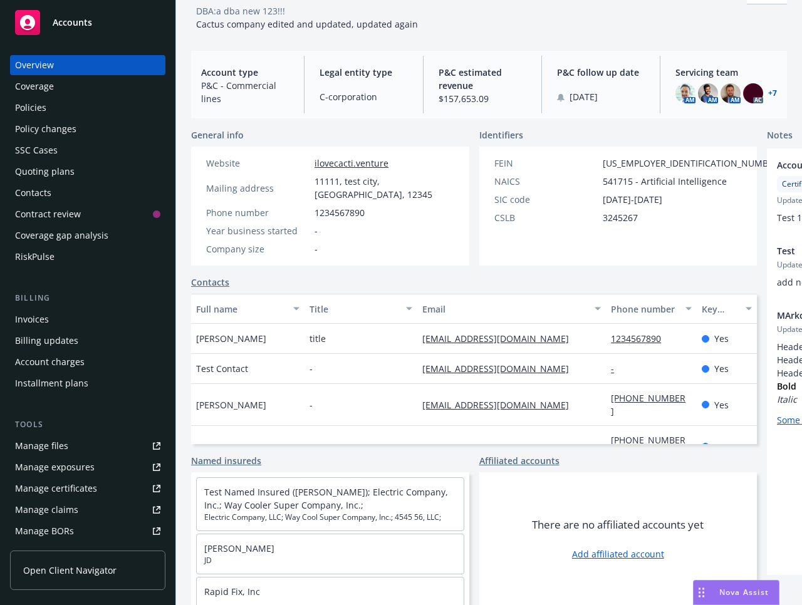 The image size is (802, 605). I want to click on div: Manage certificates, so click(56, 489).